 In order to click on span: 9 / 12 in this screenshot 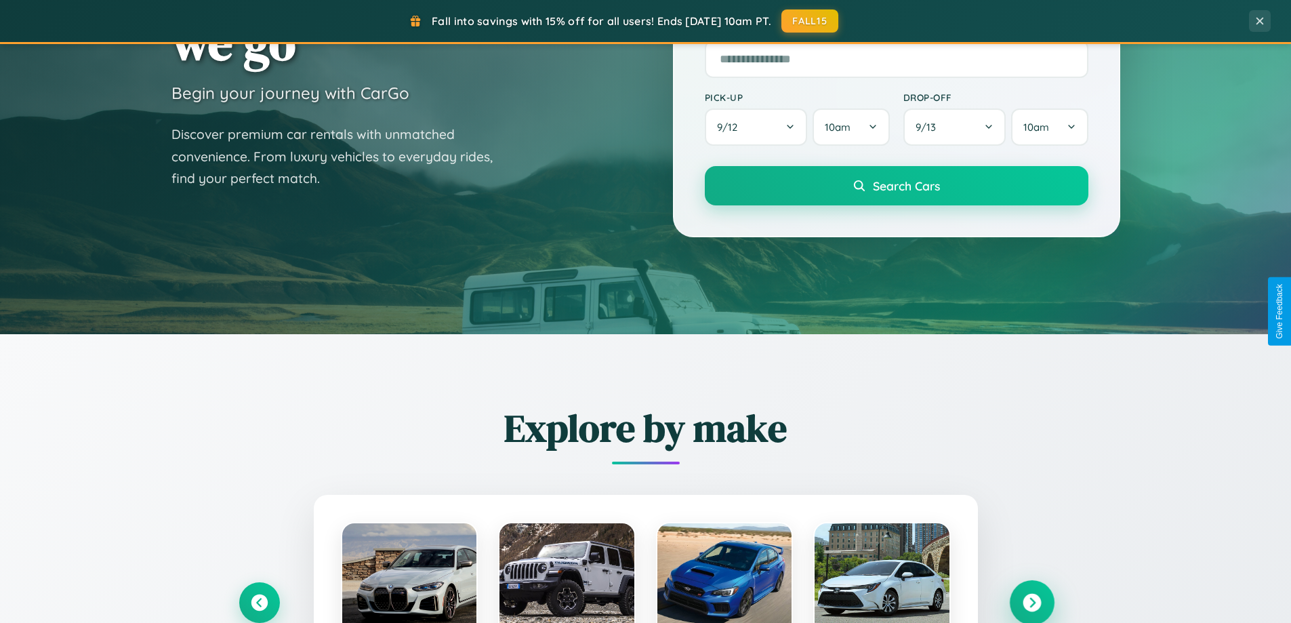, I will do `click(730, 127)`.